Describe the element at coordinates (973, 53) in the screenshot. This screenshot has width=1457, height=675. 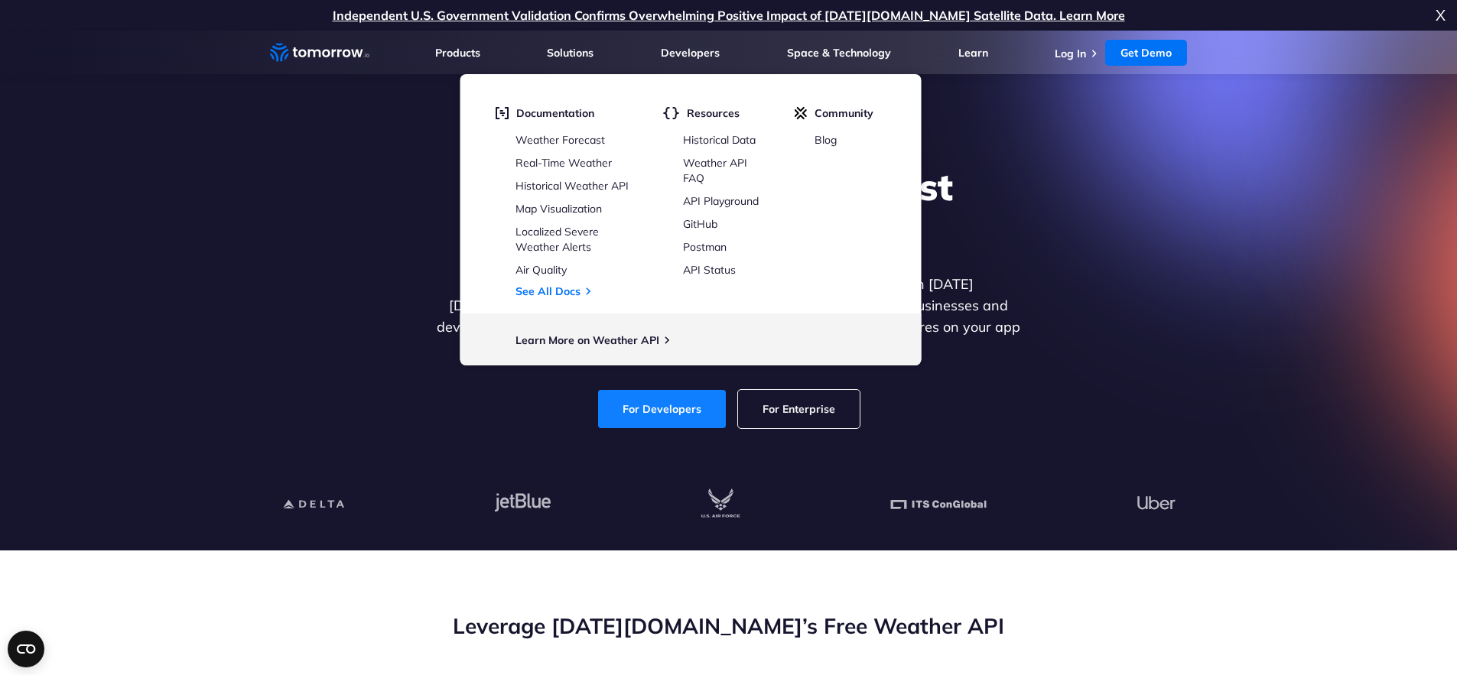
I see `a: Learn` at that location.